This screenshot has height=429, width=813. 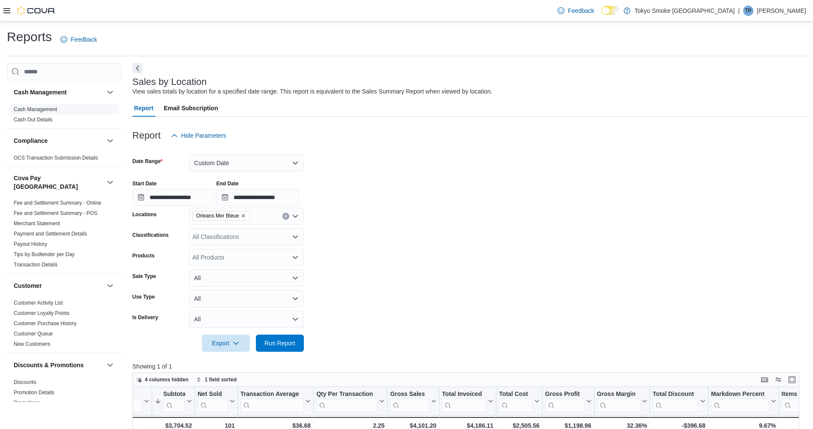 What do you see at coordinates (57, 203) in the screenshot?
I see `span: Fee and Settlement Summary - Online` at bounding box center [57, 203].